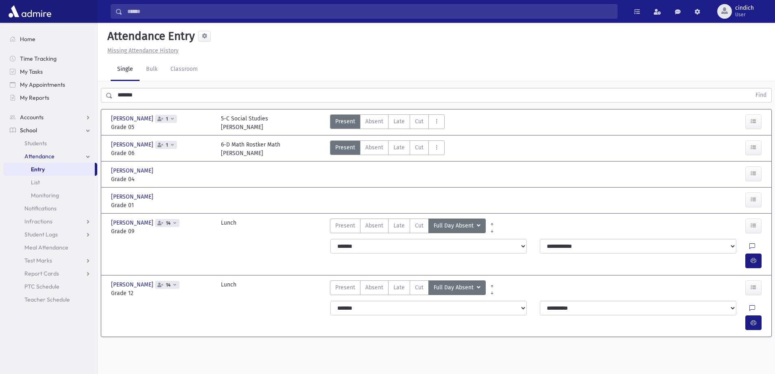 This screenshot has width=775, height=374. What do you see at coordinates (162, 231) in the screenshot?
I see `span: Grade 09` at bounding box center [162, 231].